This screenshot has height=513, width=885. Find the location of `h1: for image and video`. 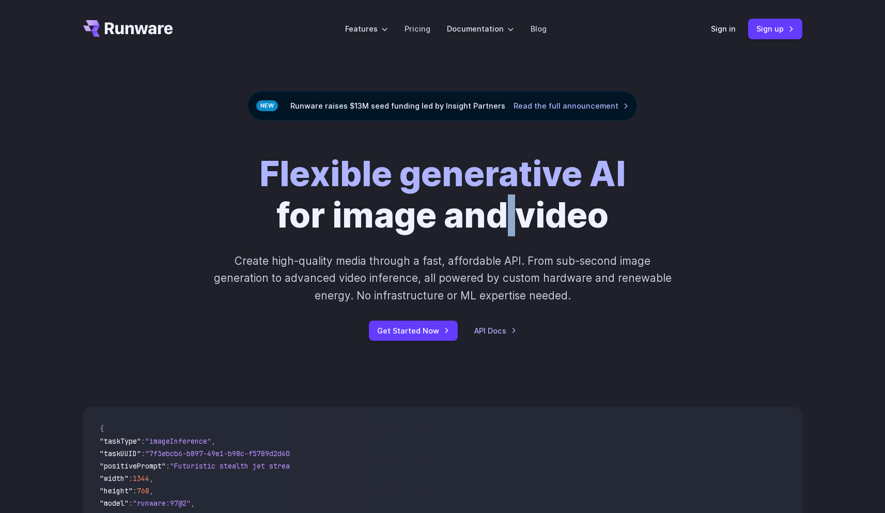

h1: for image and video is located at coordinates (442, 194).